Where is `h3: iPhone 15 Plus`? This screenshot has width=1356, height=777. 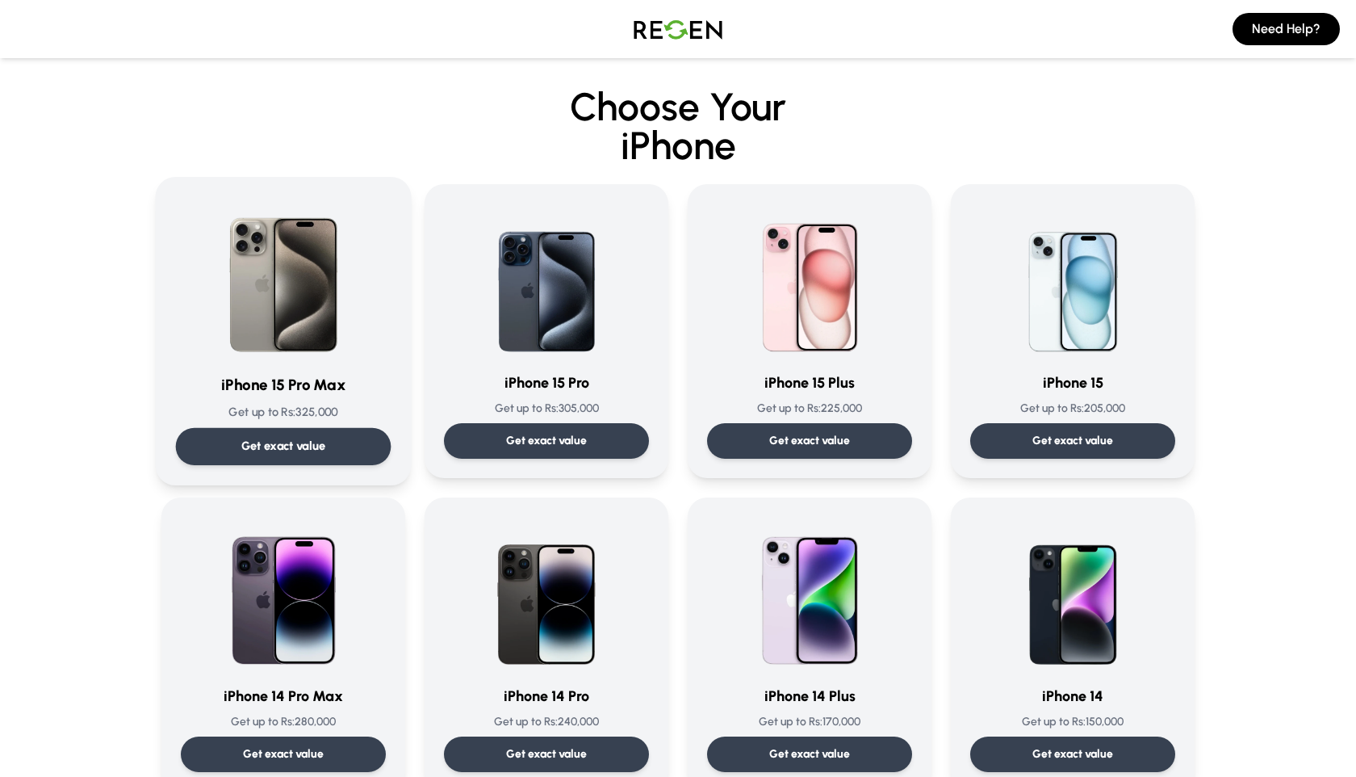
h3: iPhone 15 Plus is located at coordinates (810, 383).